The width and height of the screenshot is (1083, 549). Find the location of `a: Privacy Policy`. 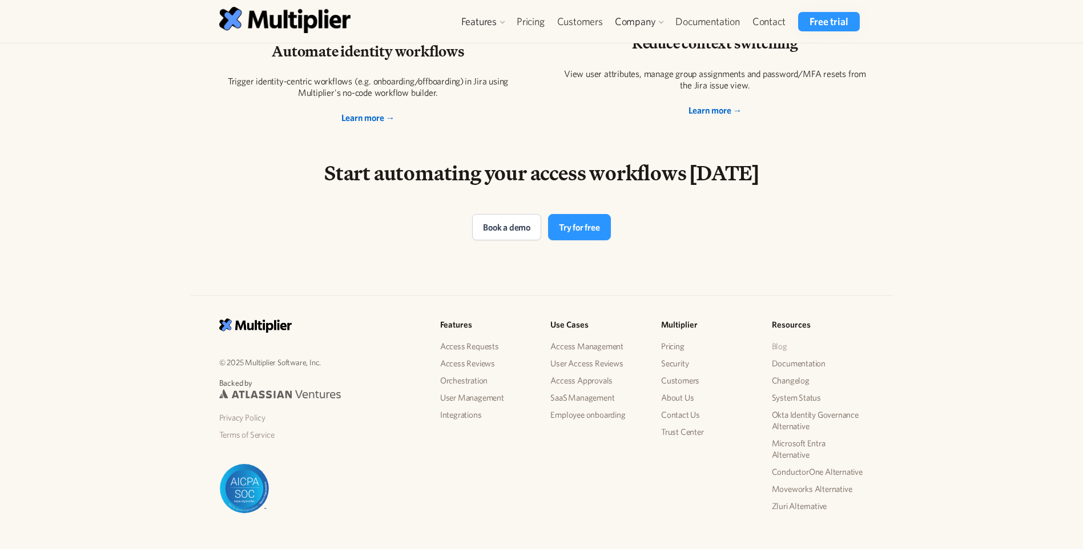

a: Privacy Policy is located at coordinates (320, 418).